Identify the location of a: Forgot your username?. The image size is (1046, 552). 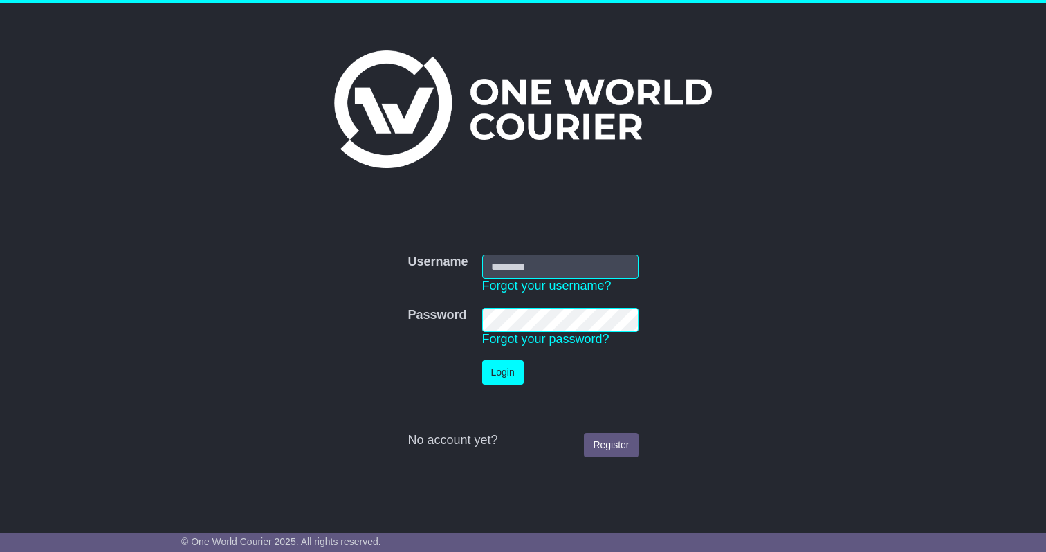
(546, 286).